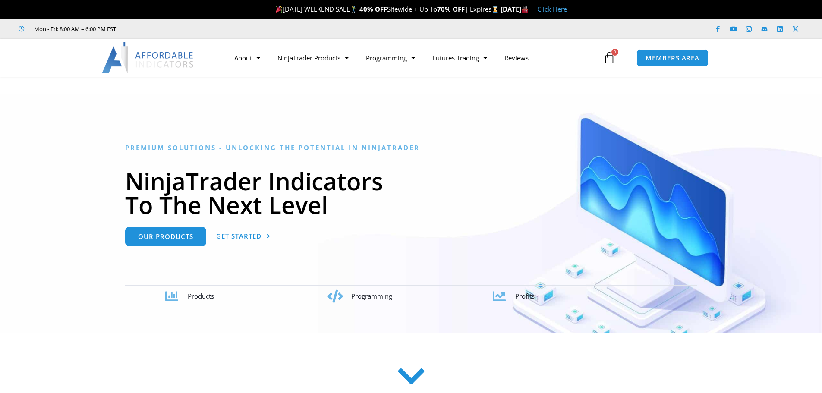 This screenshot has height=393, width=822. Describe the element at coordinates (371, 296) in the screenshot. I see `span: Programming` at that location.